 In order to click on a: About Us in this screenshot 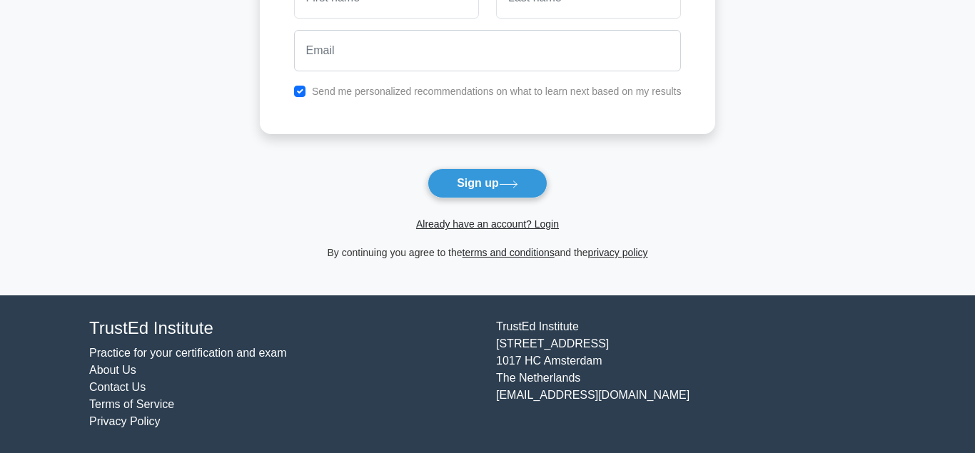, I will do `click(113, 370)`.